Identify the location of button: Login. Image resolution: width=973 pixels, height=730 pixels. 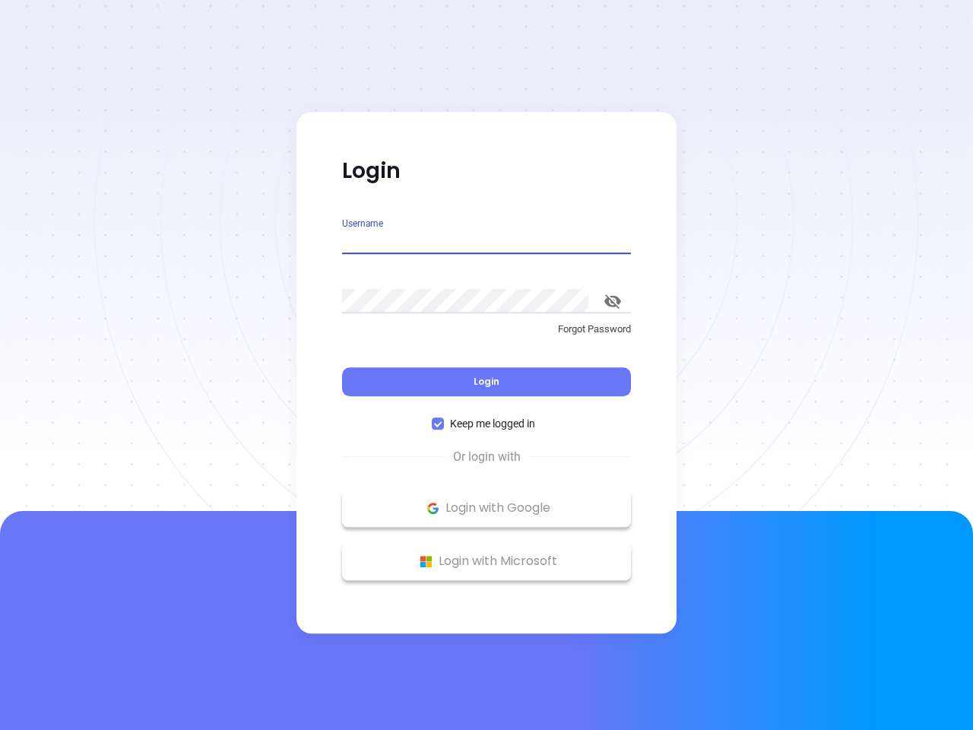
(487, 382).